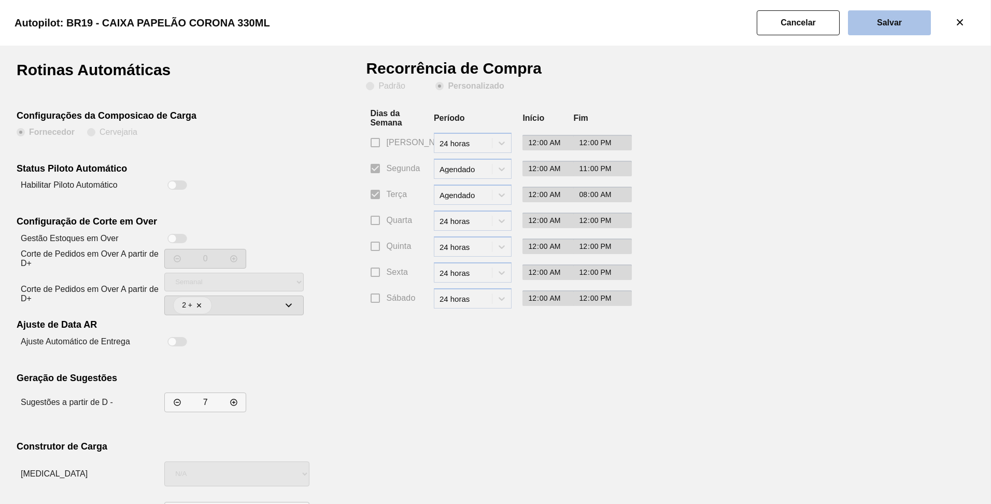  What do you see at coordinates (69, 185) in the screenshot?
I see `label: Habilitar Piloto Automático` at bounding box center [69, 185].